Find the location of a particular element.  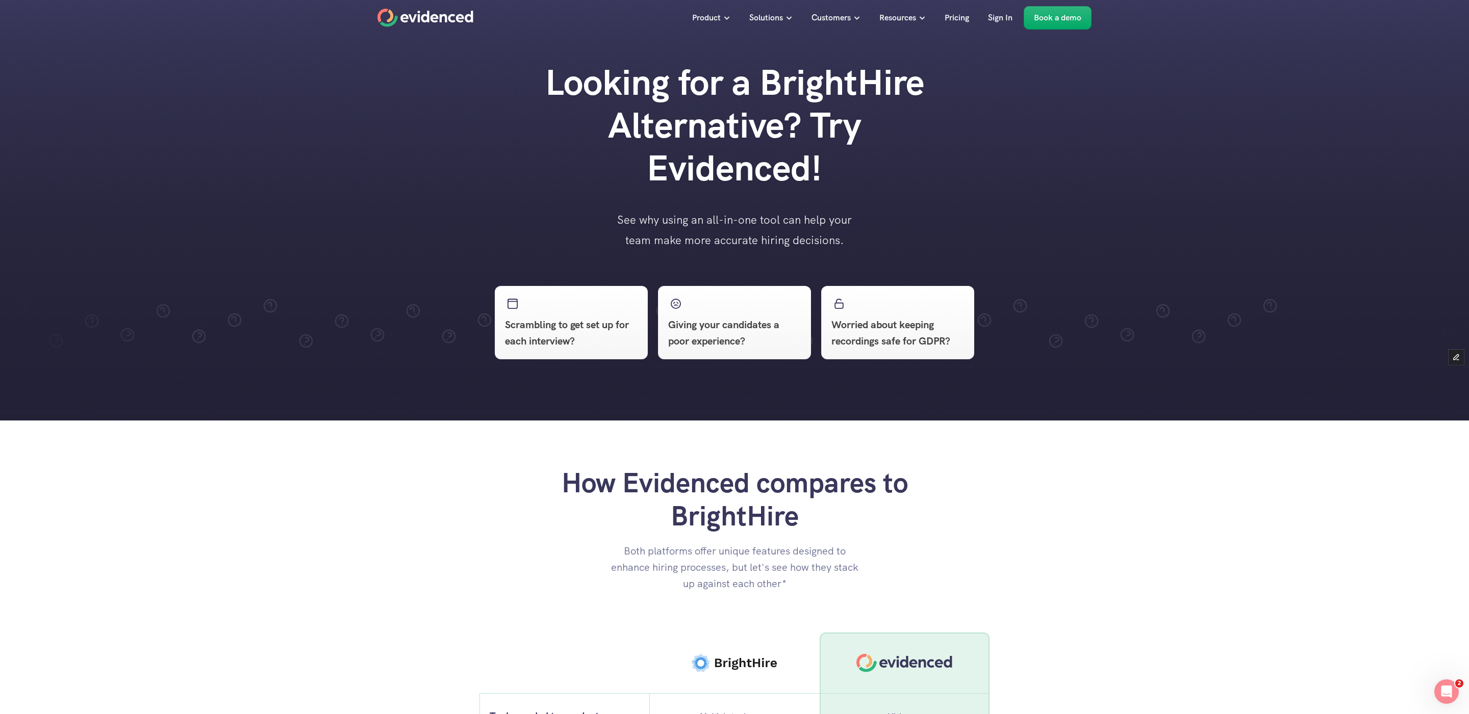

p: Pricing is located at coordinates (957, 18).